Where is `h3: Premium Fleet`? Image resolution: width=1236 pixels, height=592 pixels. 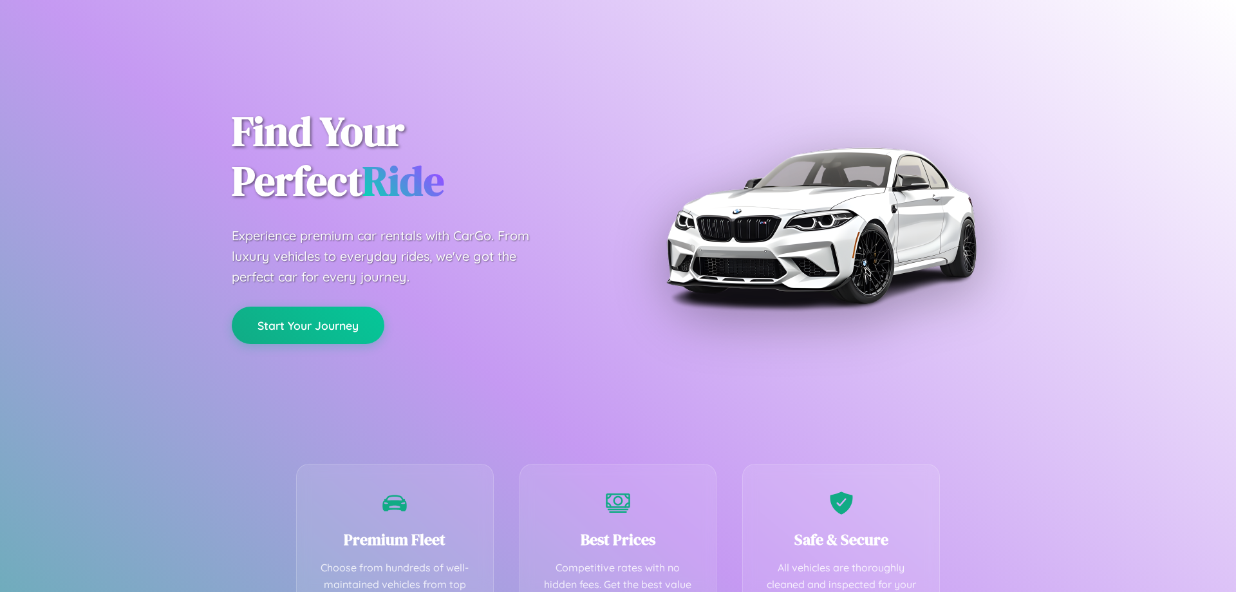
h3: Premium Fleet is located at coordinates (395, 539).